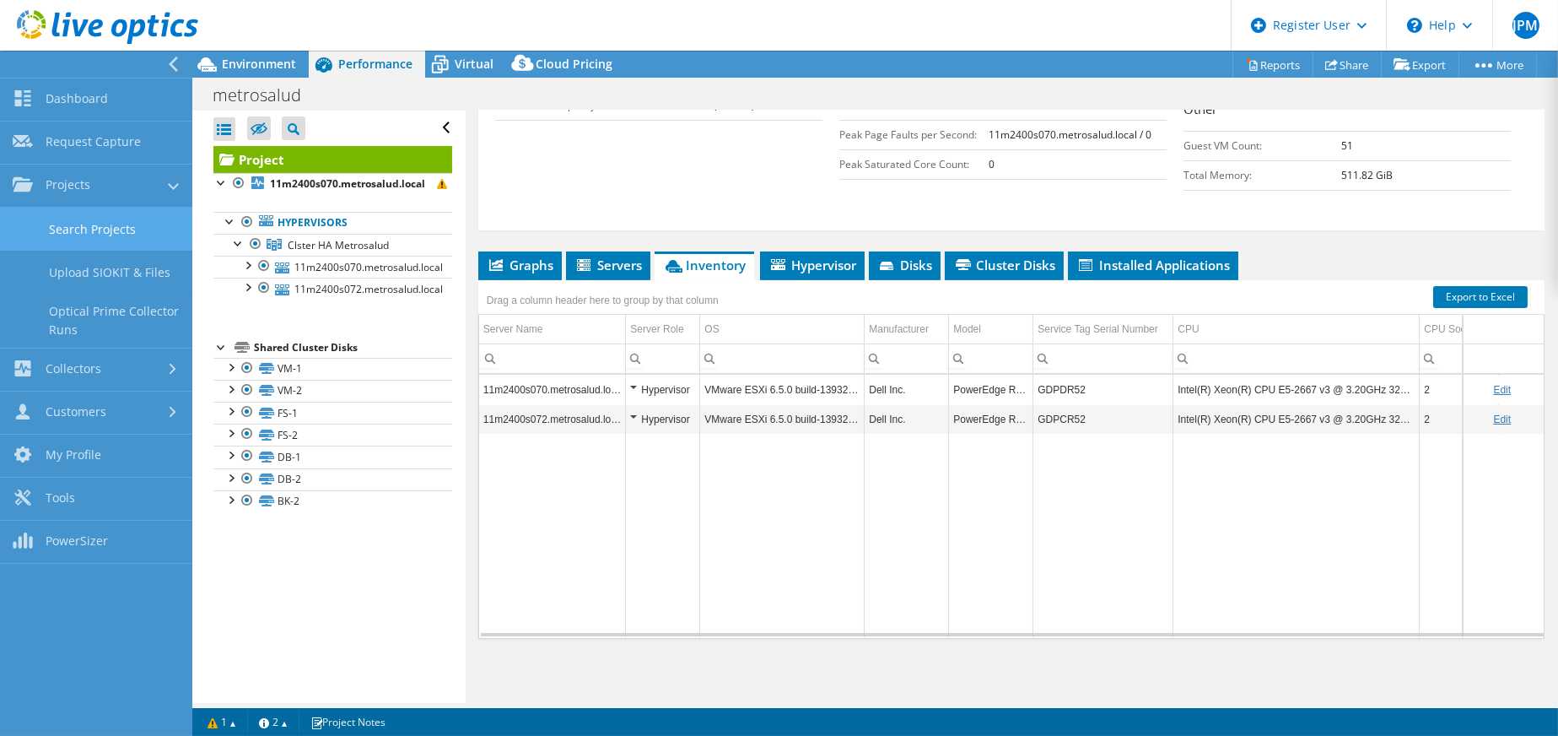 This screenshot has width=1558, height=736. What do you see at coordinates (782, 358) in the screenshot?
I see `td: Column OS, Filter cell` at bounding box center [782, 358].